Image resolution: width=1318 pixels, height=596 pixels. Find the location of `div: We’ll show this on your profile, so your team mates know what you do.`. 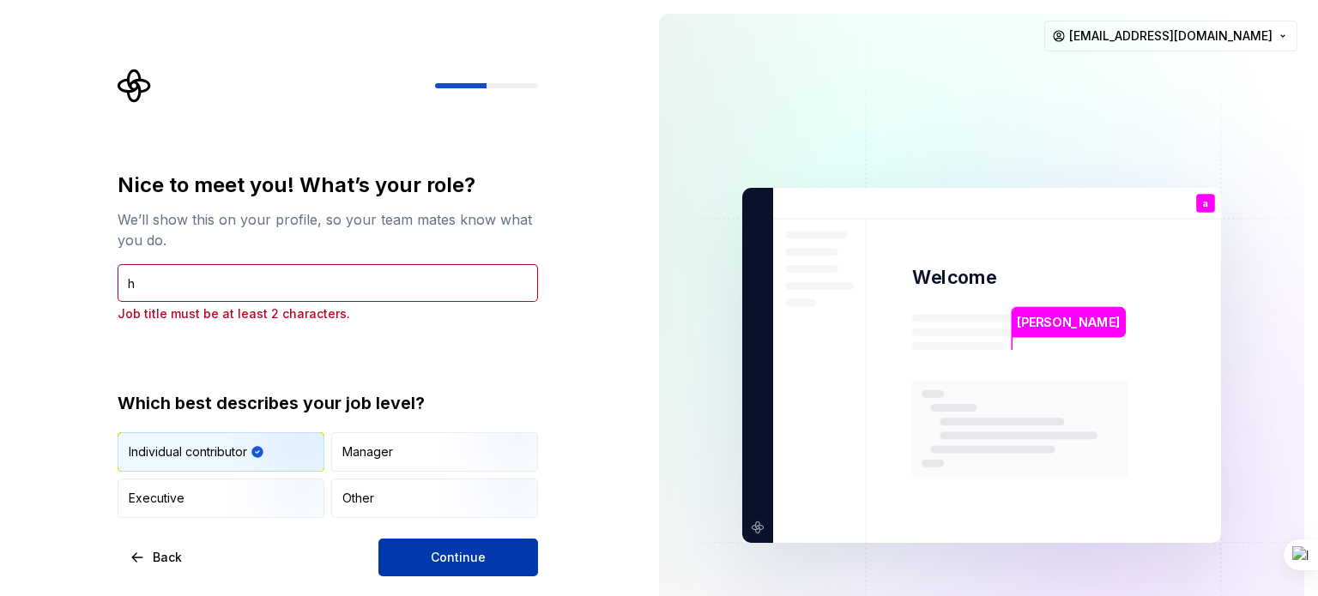

div: We’ll show this on your profile, so your team mates know what you do. is located at coordinates (328, 230).